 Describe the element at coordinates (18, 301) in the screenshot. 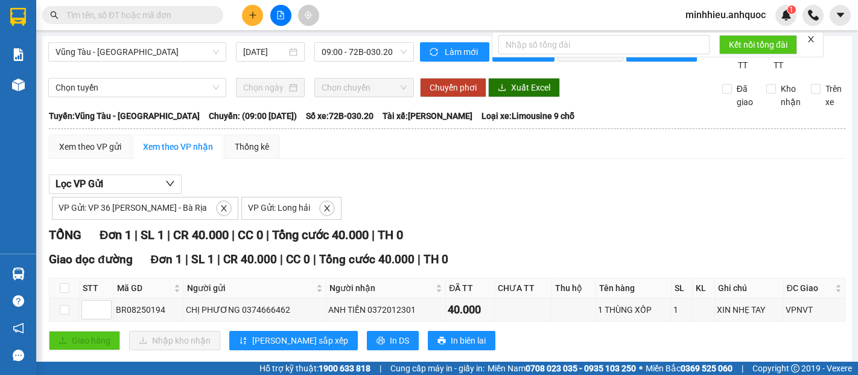

I see `span: question-circle` at that location.